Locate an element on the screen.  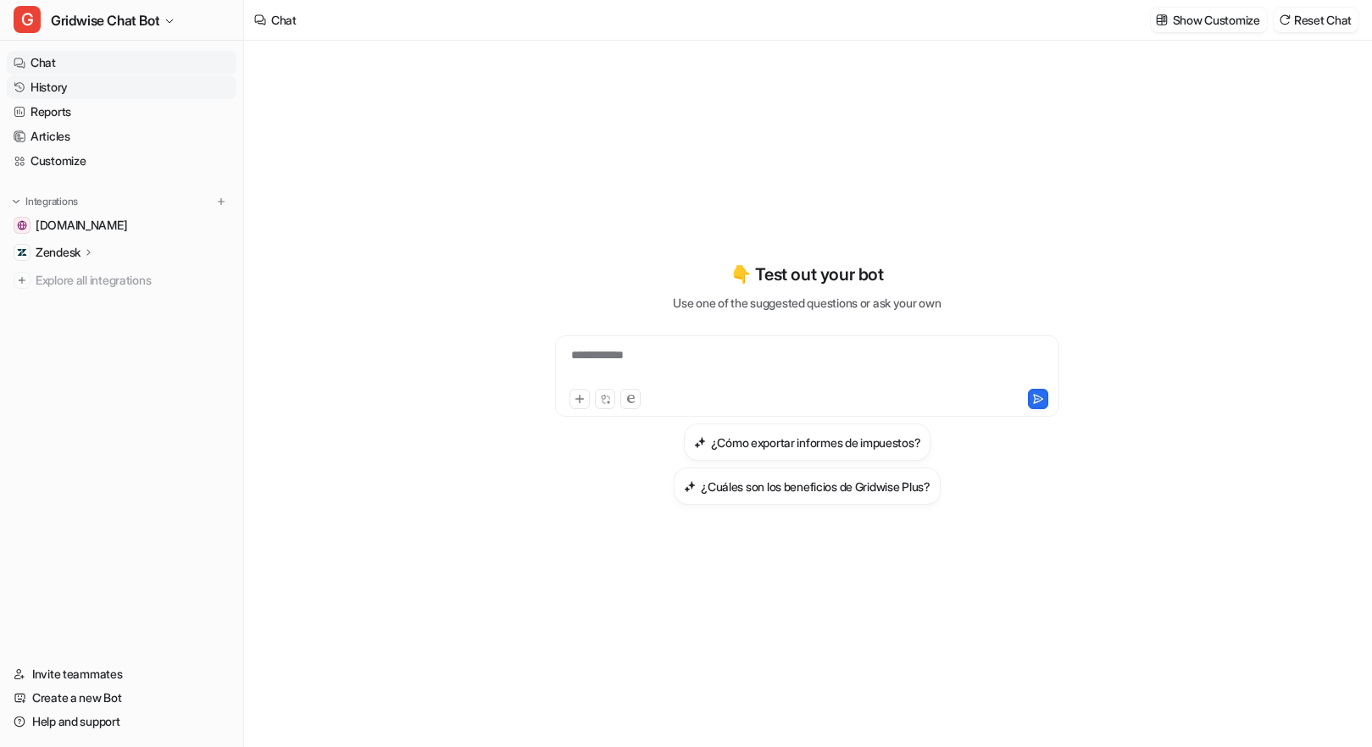
a: Customize is located at coordinates (121, 161).